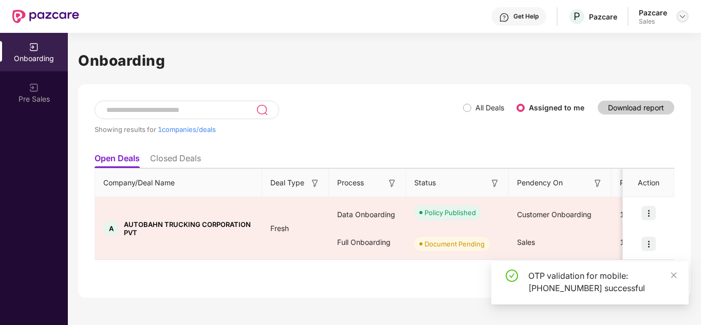  Describe the element at coordinates (652, 22) in the screenshot. I see `div: Sales` at that location.